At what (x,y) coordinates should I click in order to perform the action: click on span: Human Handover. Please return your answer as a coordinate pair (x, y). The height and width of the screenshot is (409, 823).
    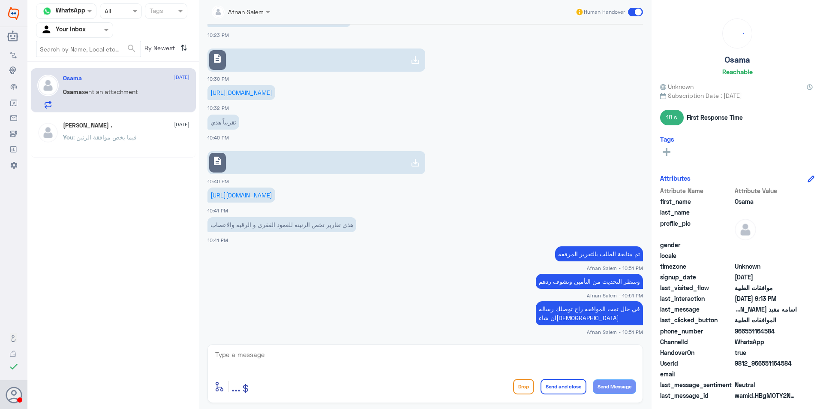
    Looking at the image, I should click on (605, 12).